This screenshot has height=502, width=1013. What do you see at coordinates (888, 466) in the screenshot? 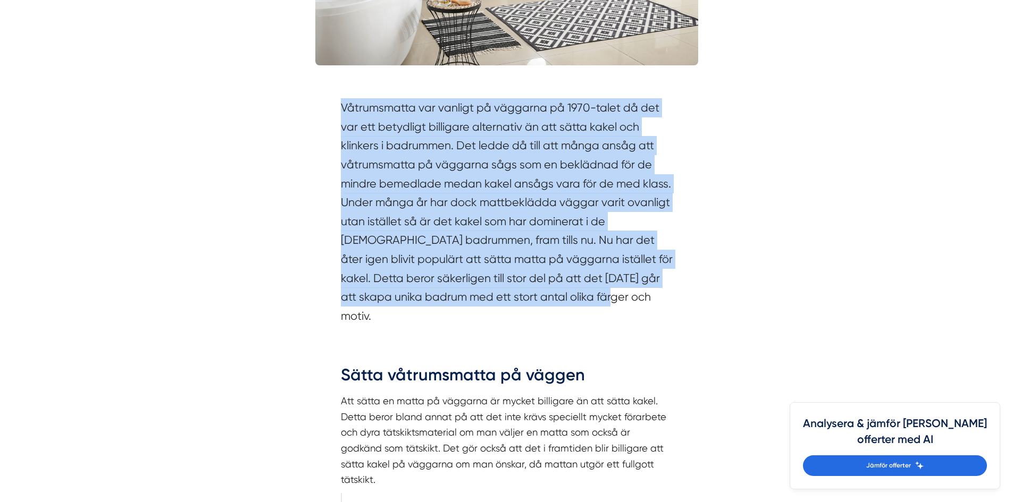
I see `span: Jämför offerter` at bounding box center [888, 466].